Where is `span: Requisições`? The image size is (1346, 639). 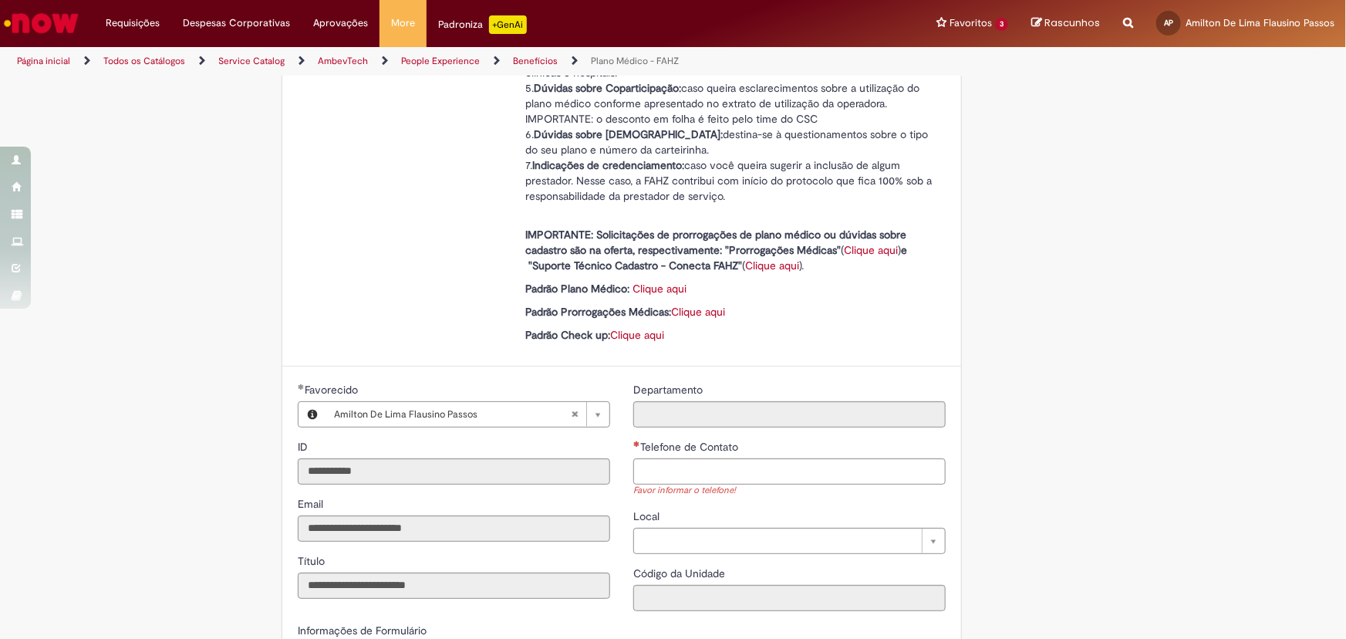 span: Requisições is located at coordinates (133, 23).